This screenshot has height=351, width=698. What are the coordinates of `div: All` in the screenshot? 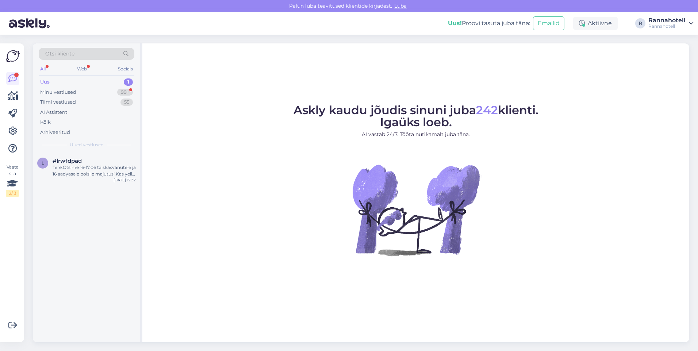 It's located at (43, 69).